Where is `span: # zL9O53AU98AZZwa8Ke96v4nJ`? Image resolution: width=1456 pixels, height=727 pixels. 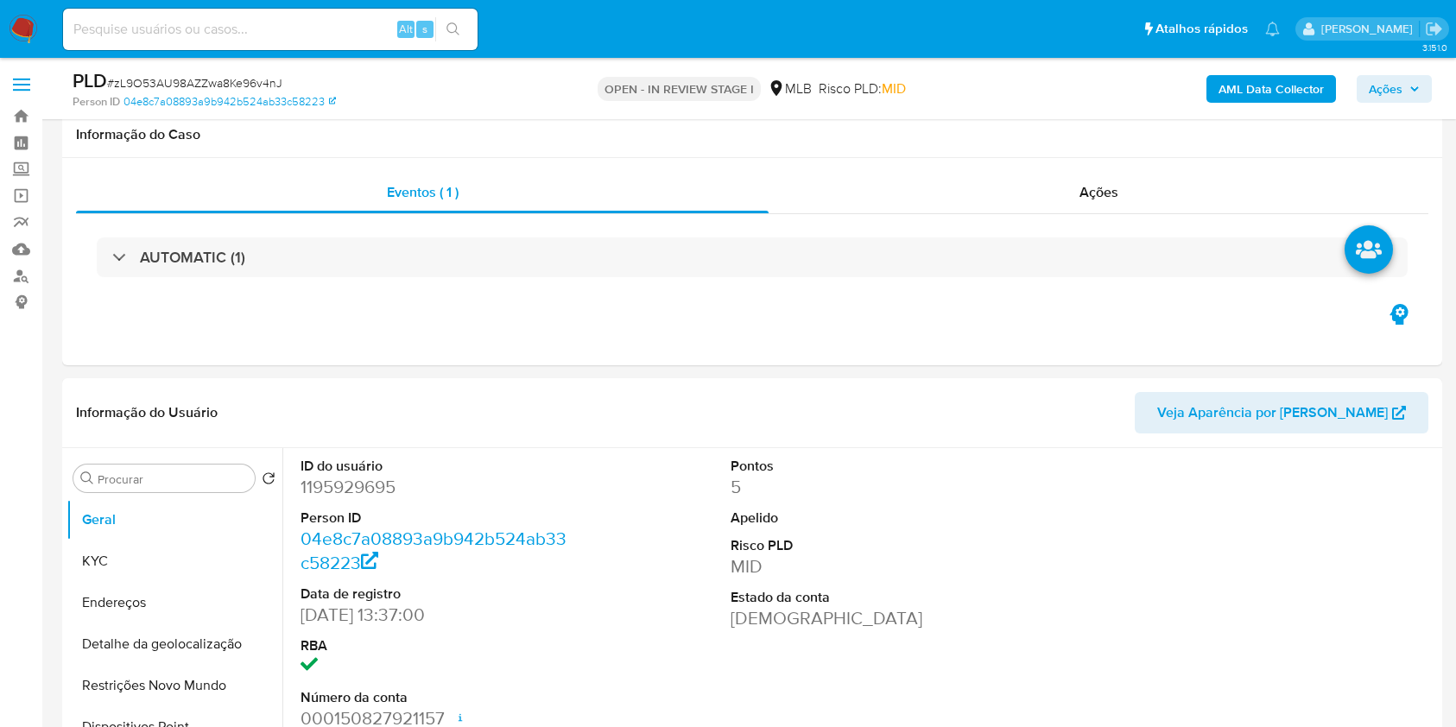
span: # zL9O53AU98AZZwa8Ke96v4nJ is located at coordinates (194, 83).